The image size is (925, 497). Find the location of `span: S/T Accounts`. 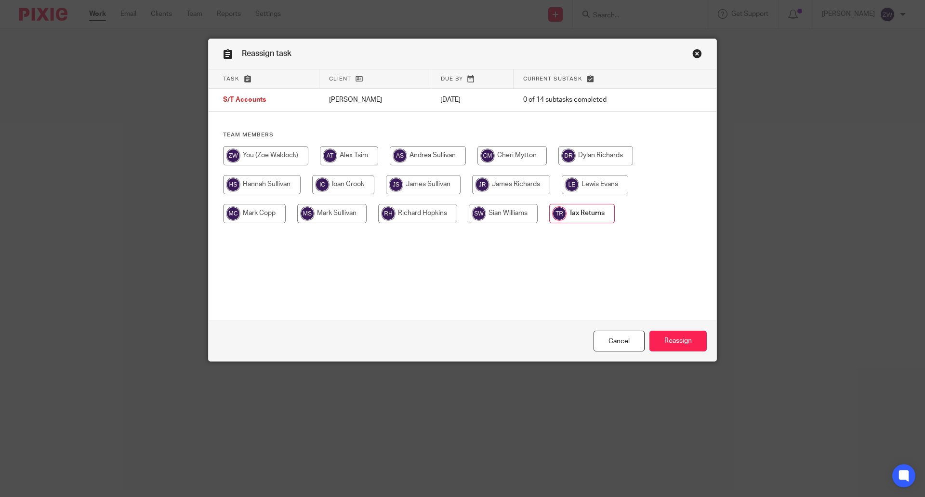

span: S/T Accounts is located at coordinates (244, 100).